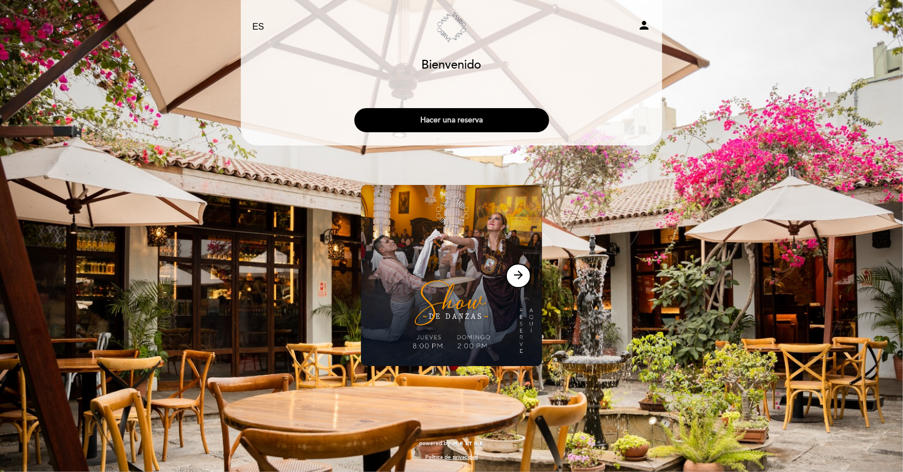  I want to click on i: arrow_forward, so click(518, 275).